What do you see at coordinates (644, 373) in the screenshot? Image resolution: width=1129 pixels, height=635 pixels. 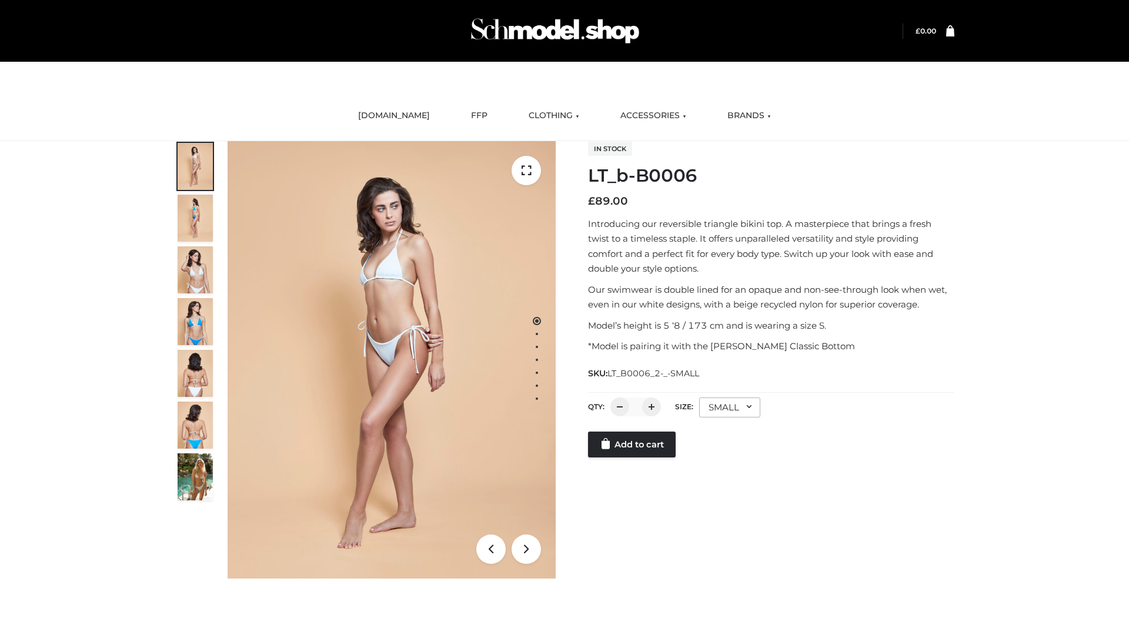 I see `span: SKU:` at bounding box center [644, 373].